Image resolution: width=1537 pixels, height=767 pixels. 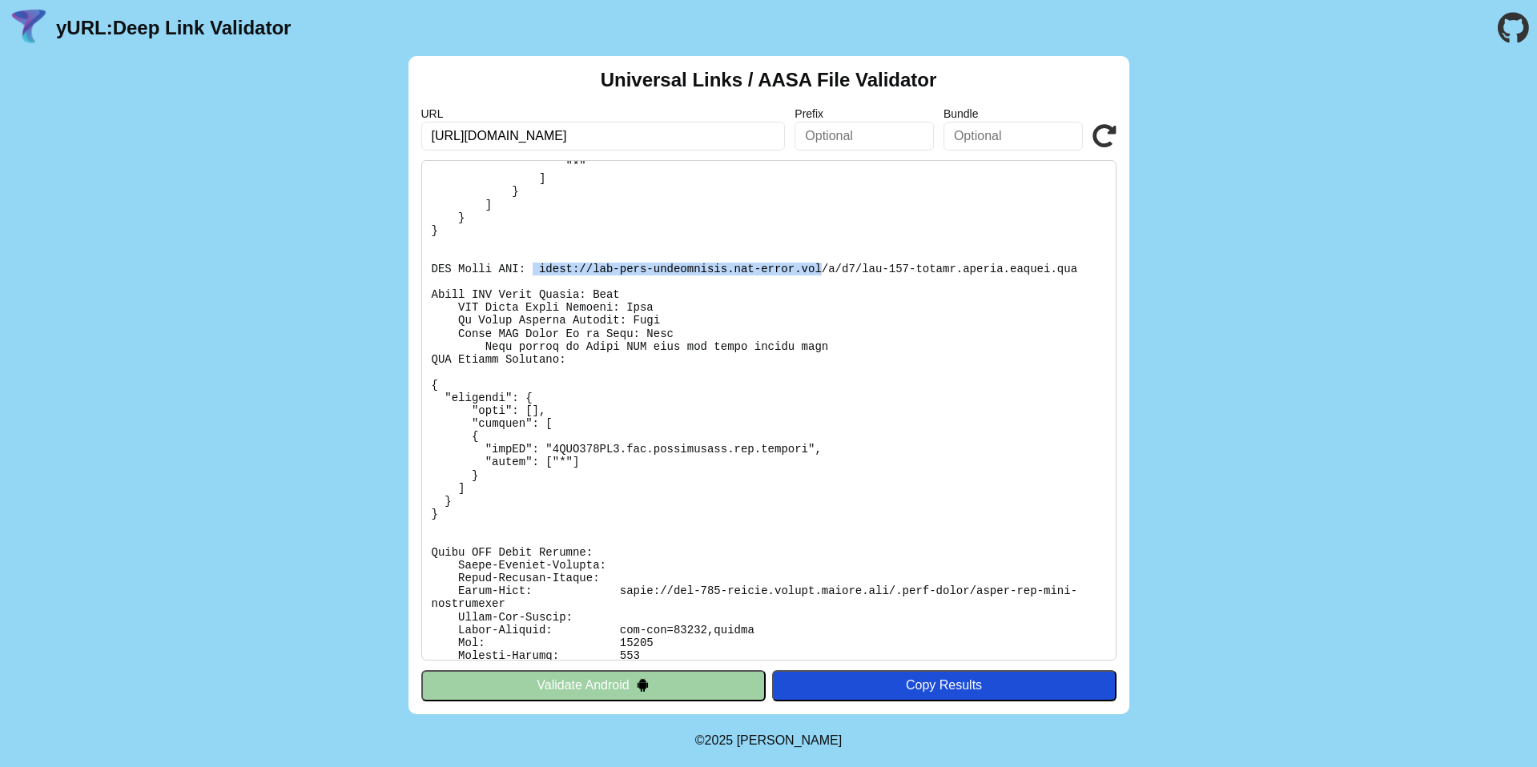 I want to click on a: yURL:Deep Link Validator, so click(x=173, y=28).